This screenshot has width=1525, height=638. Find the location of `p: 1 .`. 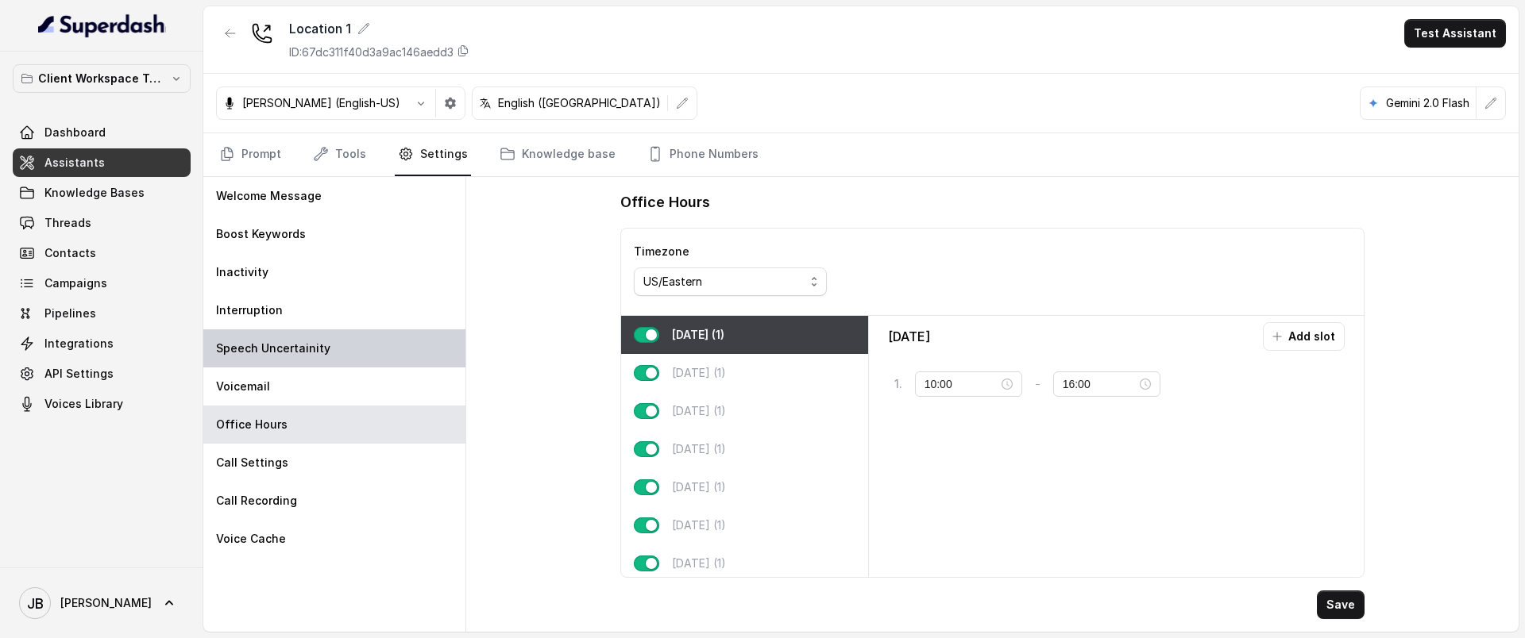

p: 1 . is located at coordinates (898, 384).